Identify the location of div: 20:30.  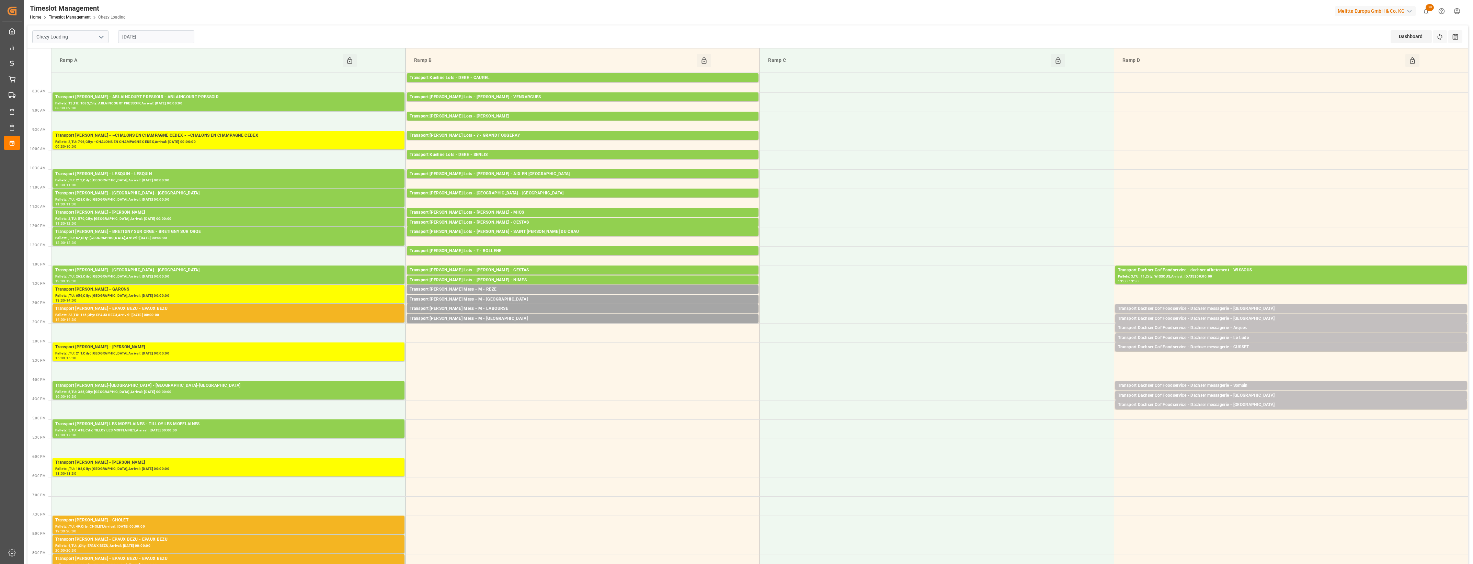
(71, 550).